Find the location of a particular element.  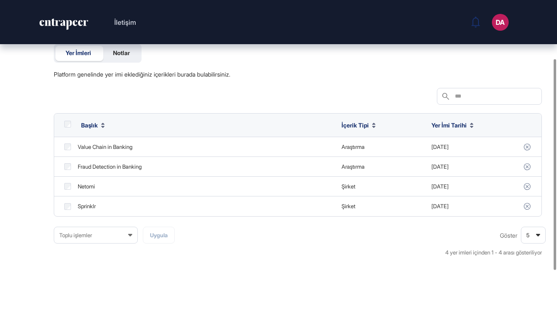

span: 5 is located at coordinates (529, 235).